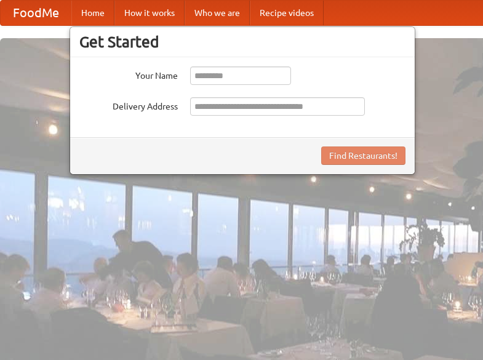 The width and height of the screenshot is (483, 360). What do you see at coordinates (150, 13) in the screenshot?
I see `a: How it works` at bounding box center [150, 13].